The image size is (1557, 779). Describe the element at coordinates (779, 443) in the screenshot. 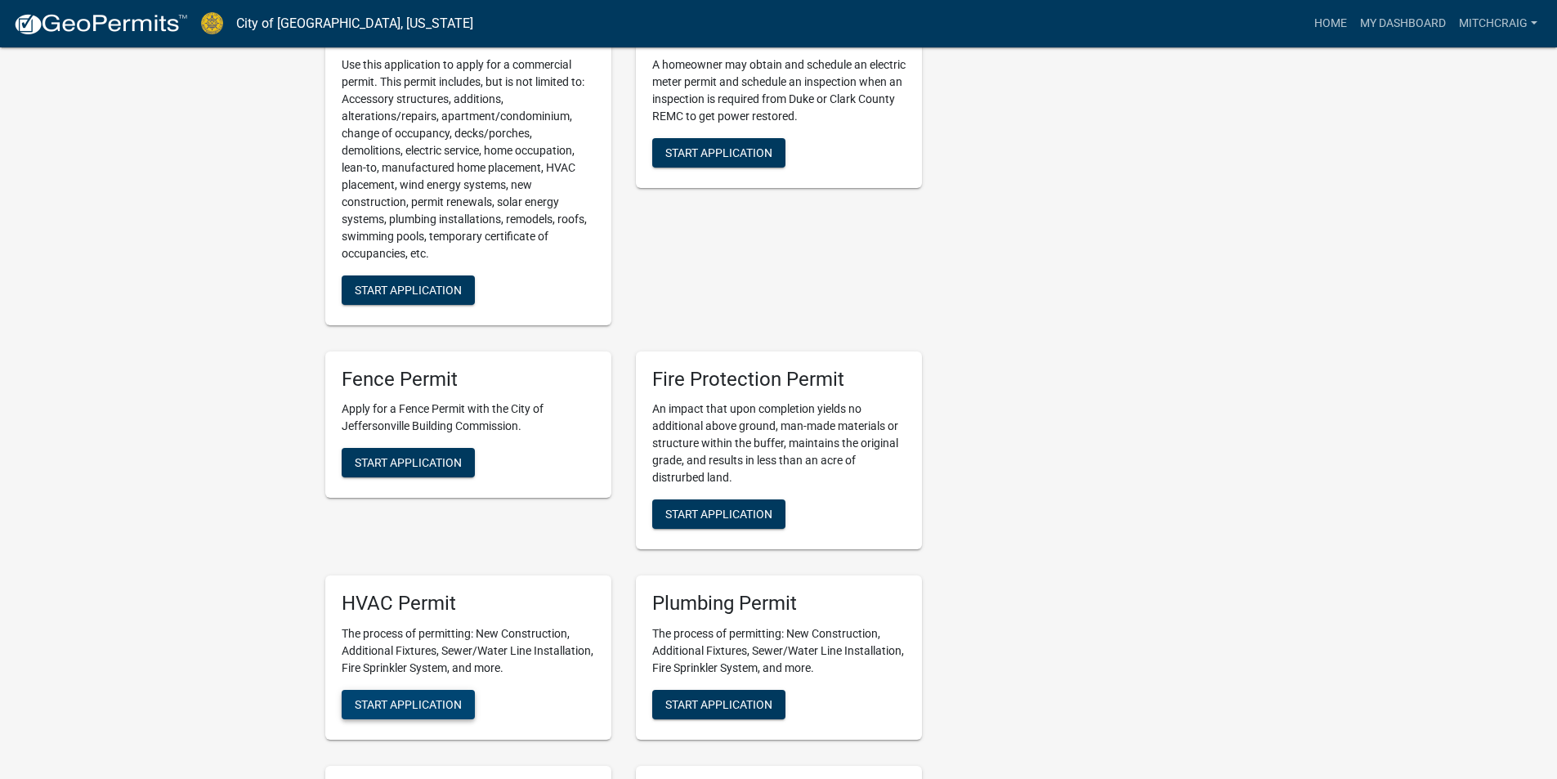

I see `p: An impact that upon completion yields no additional above ground, man-made materials or structure...` at that location.